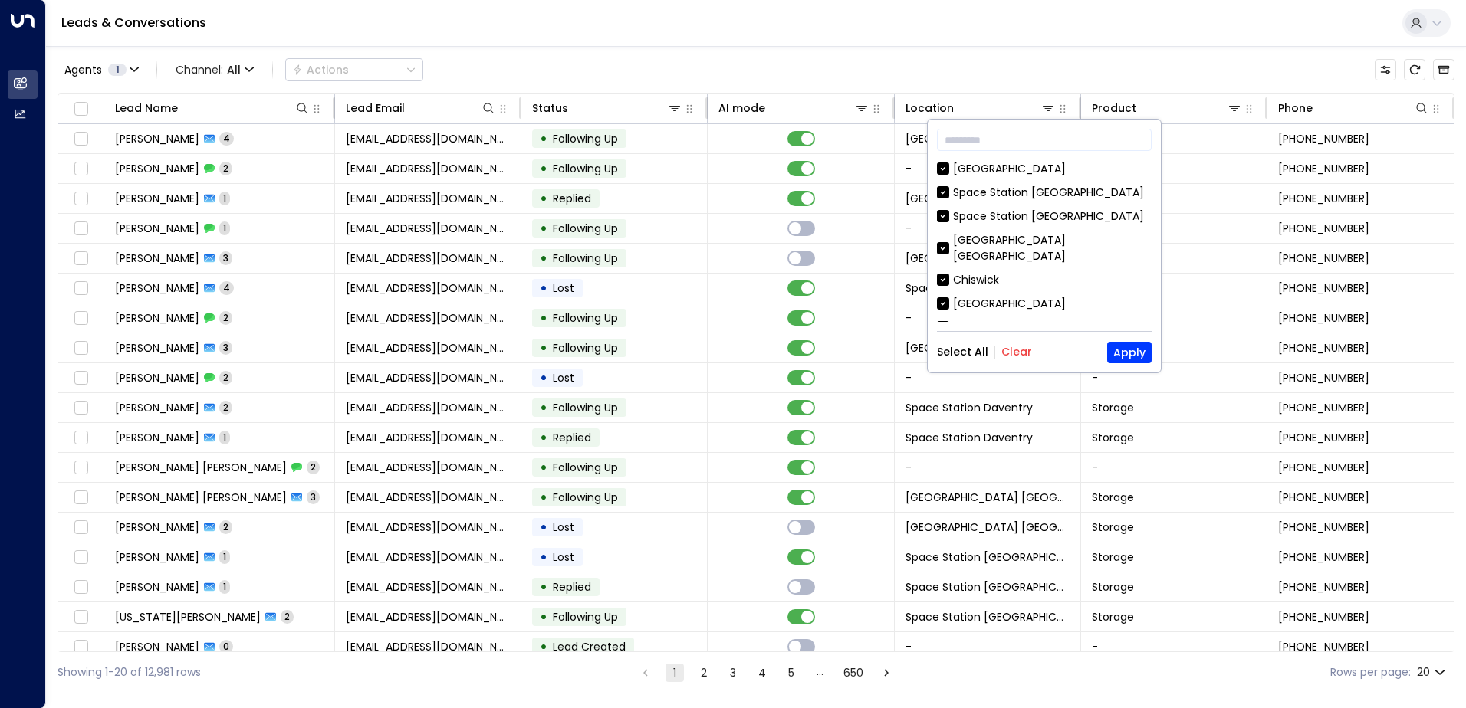  What do you see at coordinates (1017, 352) in the screenshot?
I see `button: Clear` at bounding box center [1017, 352].